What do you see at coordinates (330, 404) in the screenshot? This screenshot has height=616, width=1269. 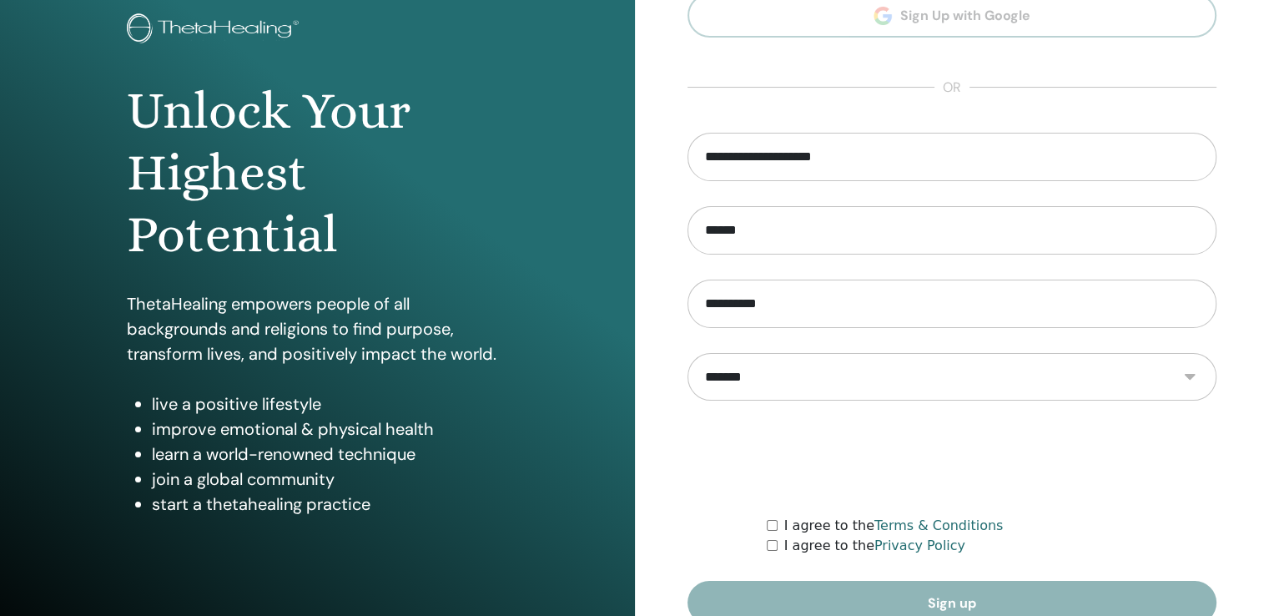 I see `li: live a positive lifestyle` at bounding box center [330, 404].